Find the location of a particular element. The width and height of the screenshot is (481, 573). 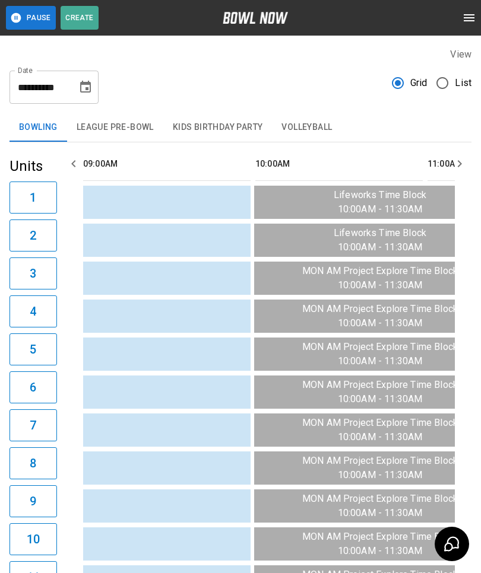

button: 3 is located at coordinates (33, 274).